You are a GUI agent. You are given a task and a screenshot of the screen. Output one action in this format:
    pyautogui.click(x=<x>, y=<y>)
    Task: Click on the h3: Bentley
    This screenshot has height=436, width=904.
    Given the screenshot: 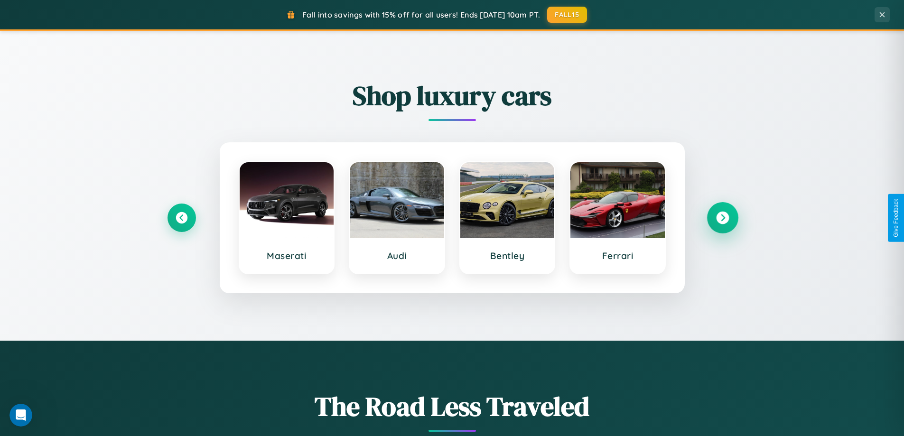 What is the action you would take?
    pyautogui.click(x=508, y=256)
    